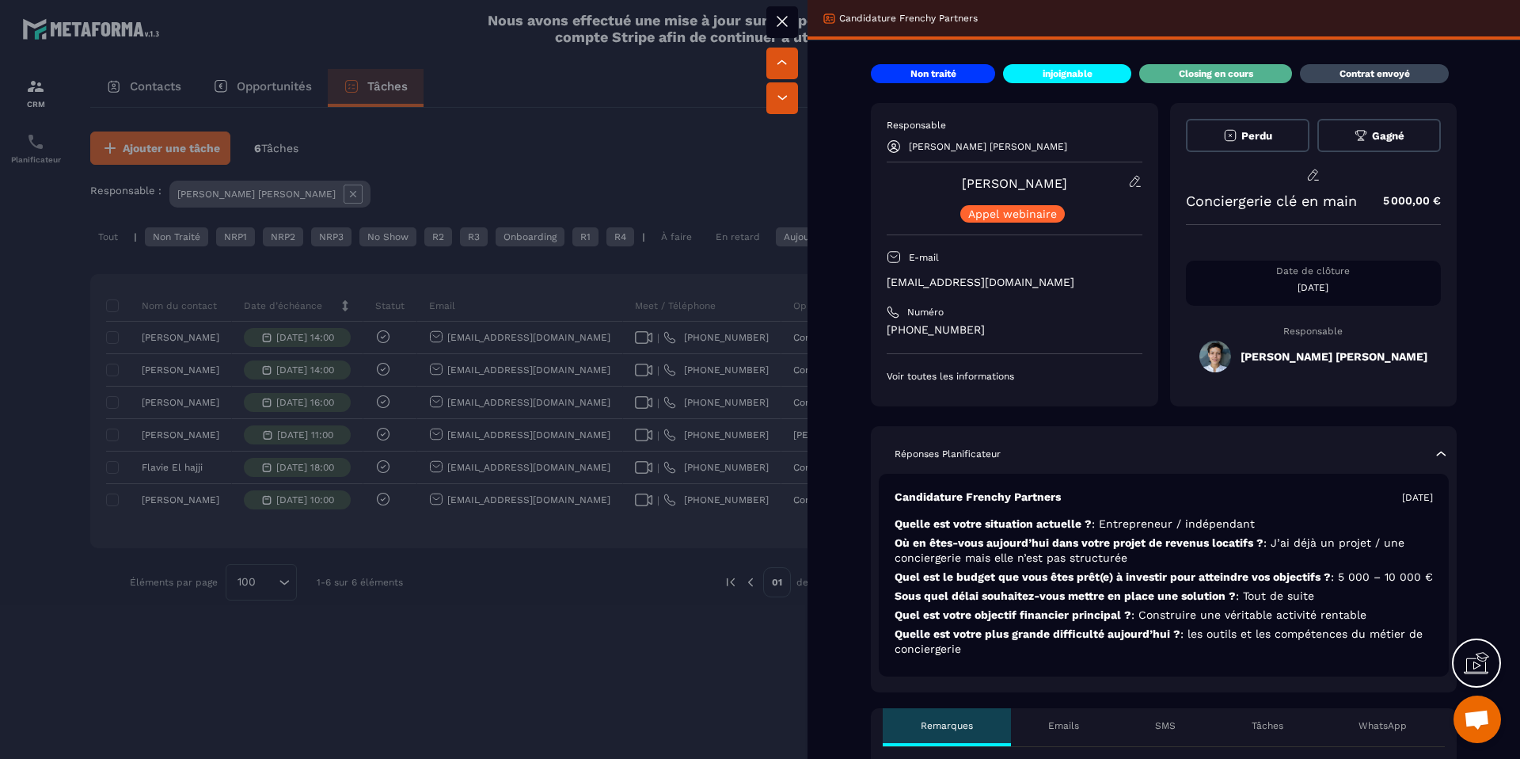  What do you see at coordinates (1478, 719) in the screenshot?
I see `div: Ouvrir le chat` at bounding box center [1478, 719].